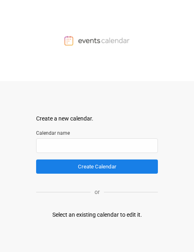 The width and height of the screenshot is (194, 252). What do you see at coordinates (97, 41) in the screenshot?
I see `img: Events Calendar` at bounding box center [97, 41].